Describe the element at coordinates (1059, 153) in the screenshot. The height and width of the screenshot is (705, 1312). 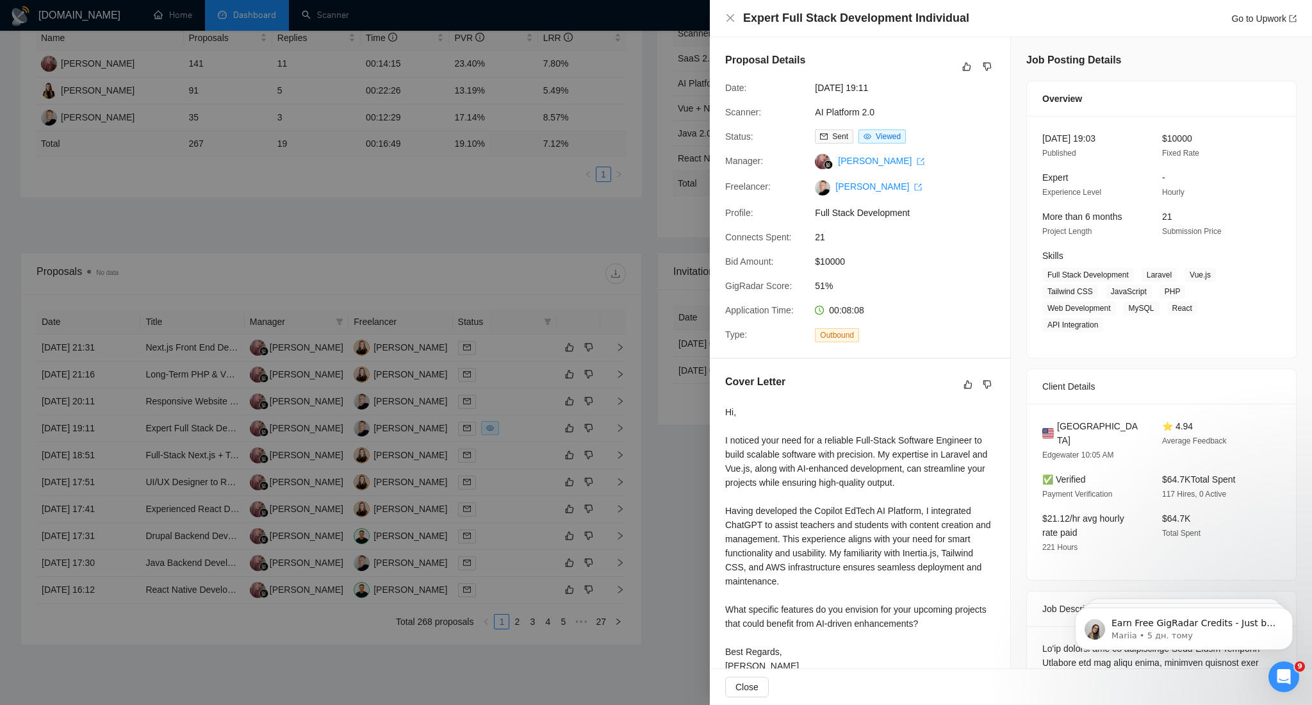
I see `span: Published` at that location.